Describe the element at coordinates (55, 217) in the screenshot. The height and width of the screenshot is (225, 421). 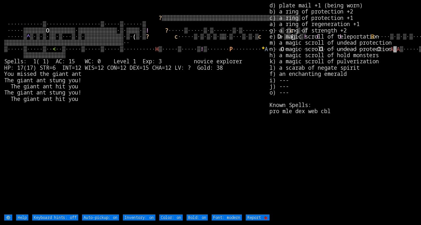
I see `input: Keyboard hints: off` at that location.